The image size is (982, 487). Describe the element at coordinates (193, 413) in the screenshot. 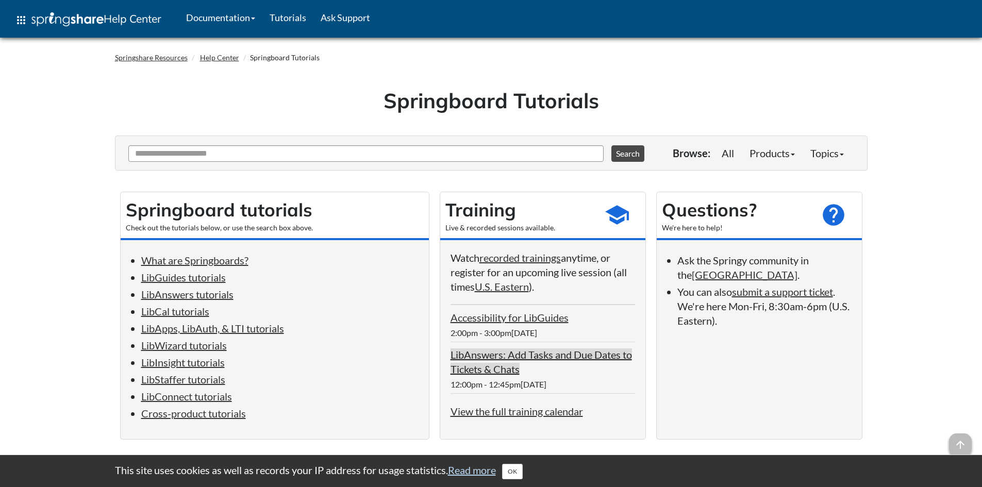

I see `a: Cross-product tutorials` at that location.